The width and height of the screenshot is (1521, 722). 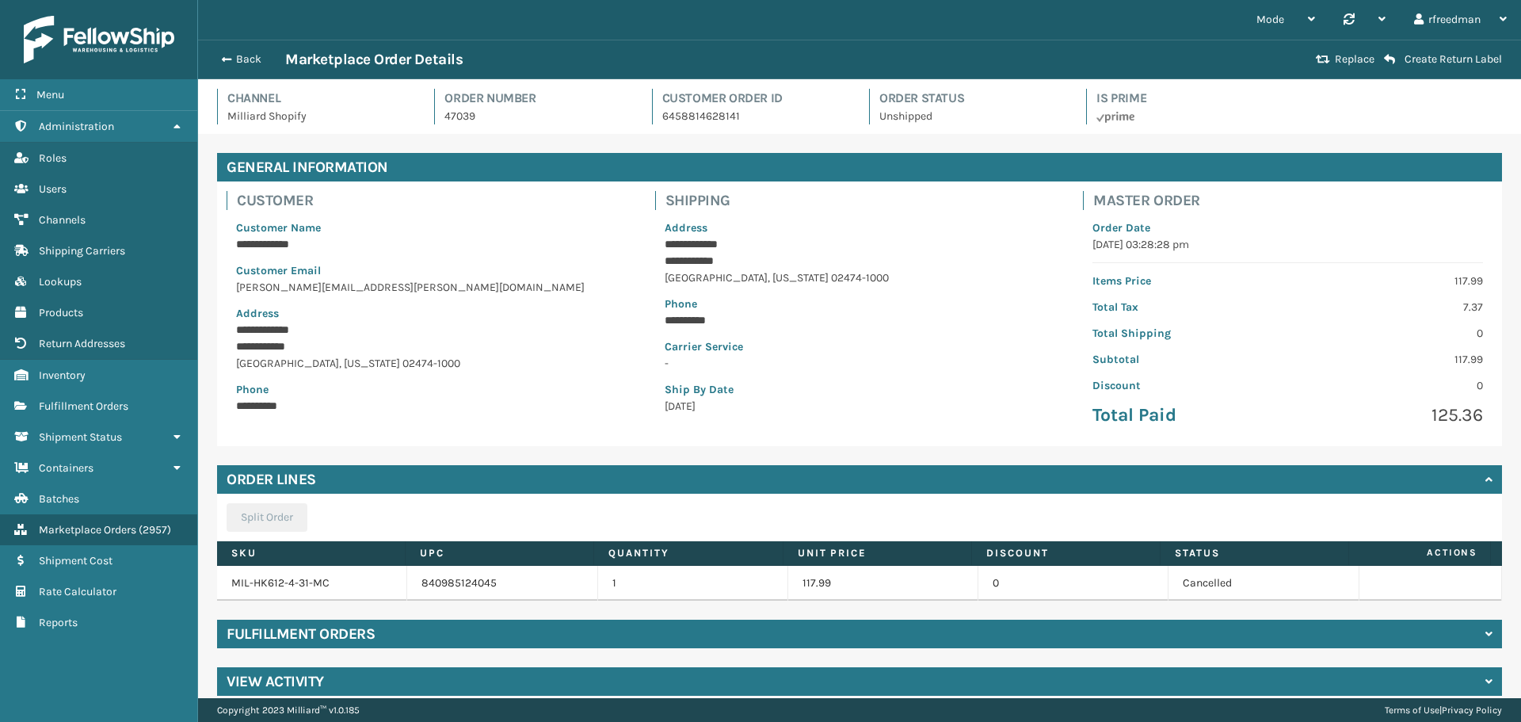 I want to click on span: Containers, so click(x=66, y=468).